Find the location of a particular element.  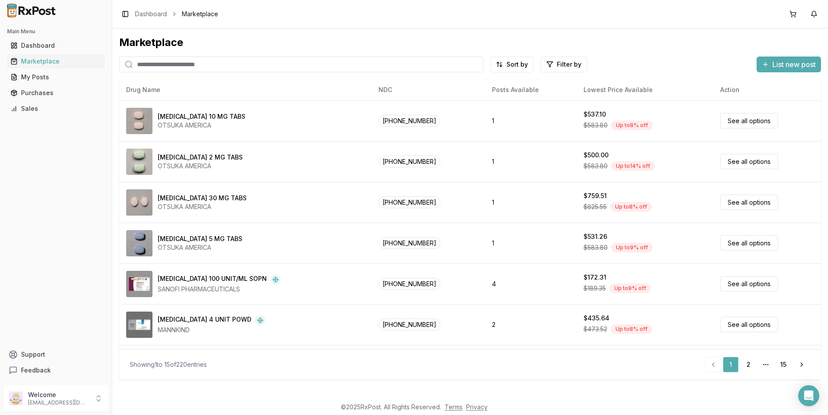

button: List new post is located at coordinates (789, 64).